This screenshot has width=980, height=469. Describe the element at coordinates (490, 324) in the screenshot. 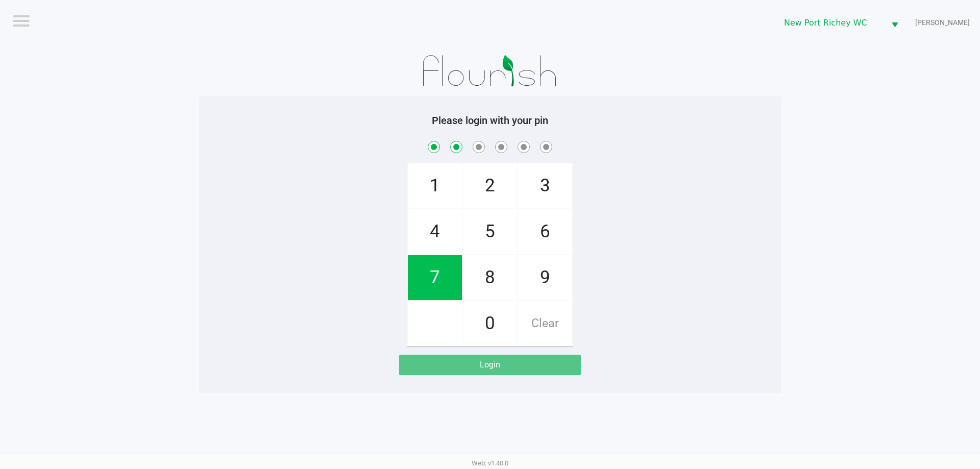

I see `span: 0` at that location.